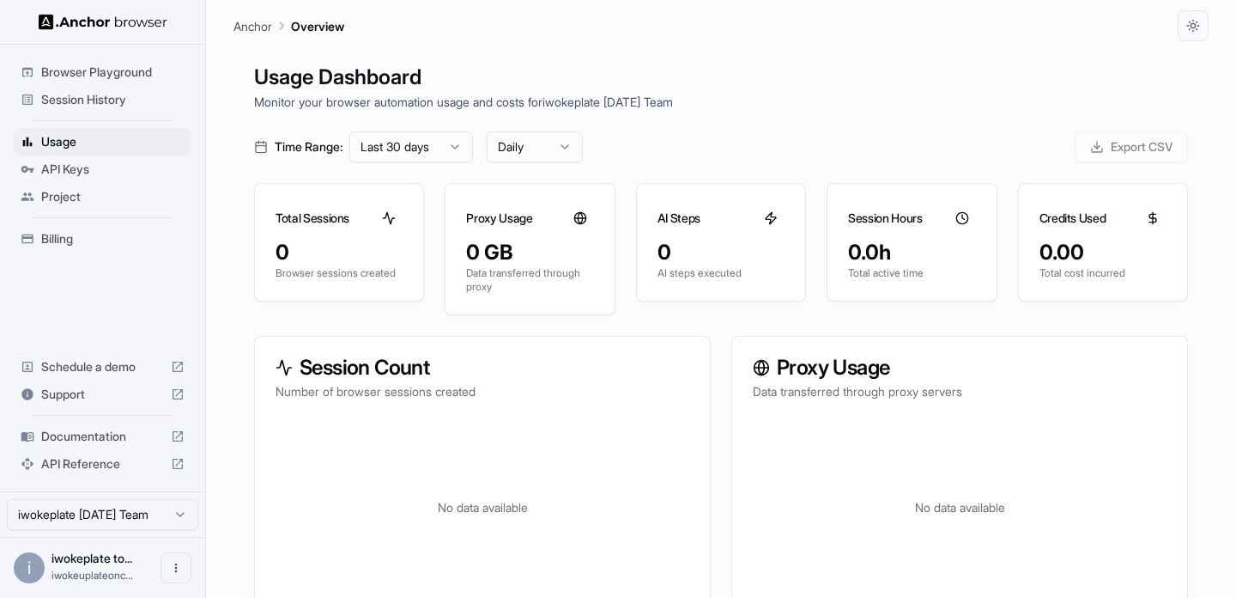  Describe the element at coordinates (102, 436) in the screenshot. I see `div: Documentation` at that location.